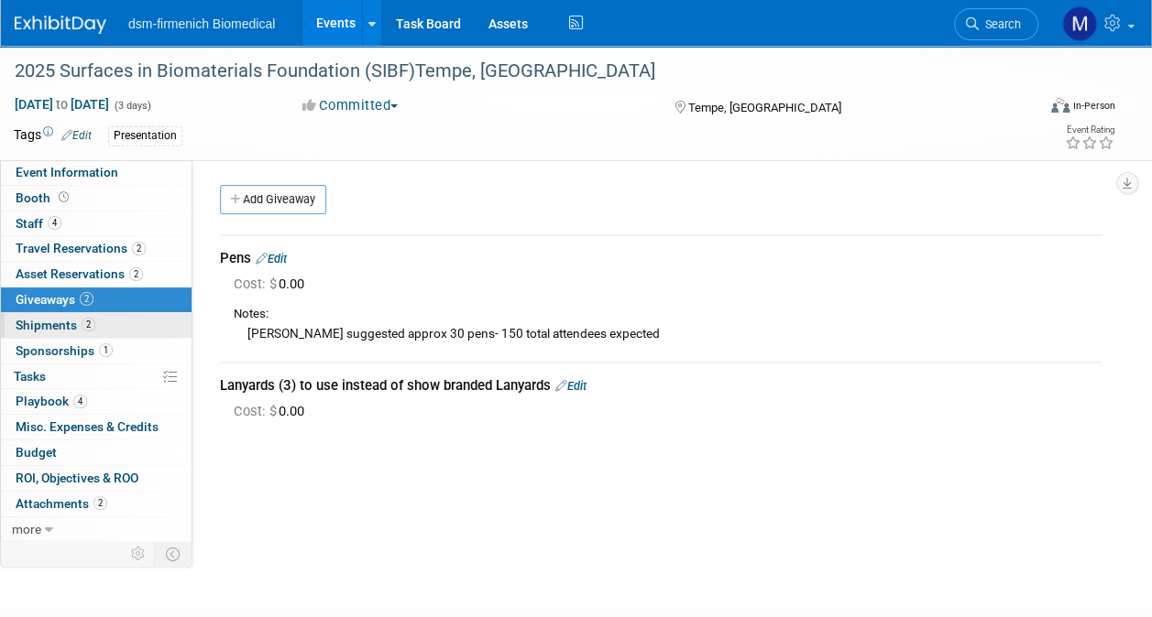  I want to click on a: Tasks, so click(96, 377).